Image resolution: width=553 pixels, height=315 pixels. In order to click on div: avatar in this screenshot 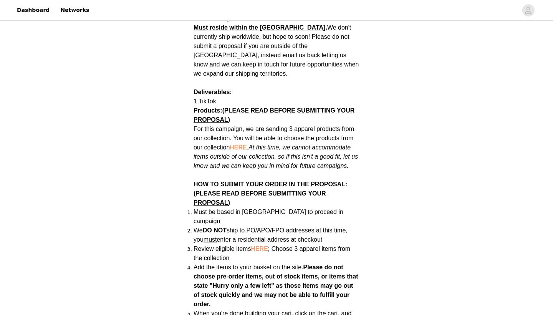, I will do `click(528, 10)`.